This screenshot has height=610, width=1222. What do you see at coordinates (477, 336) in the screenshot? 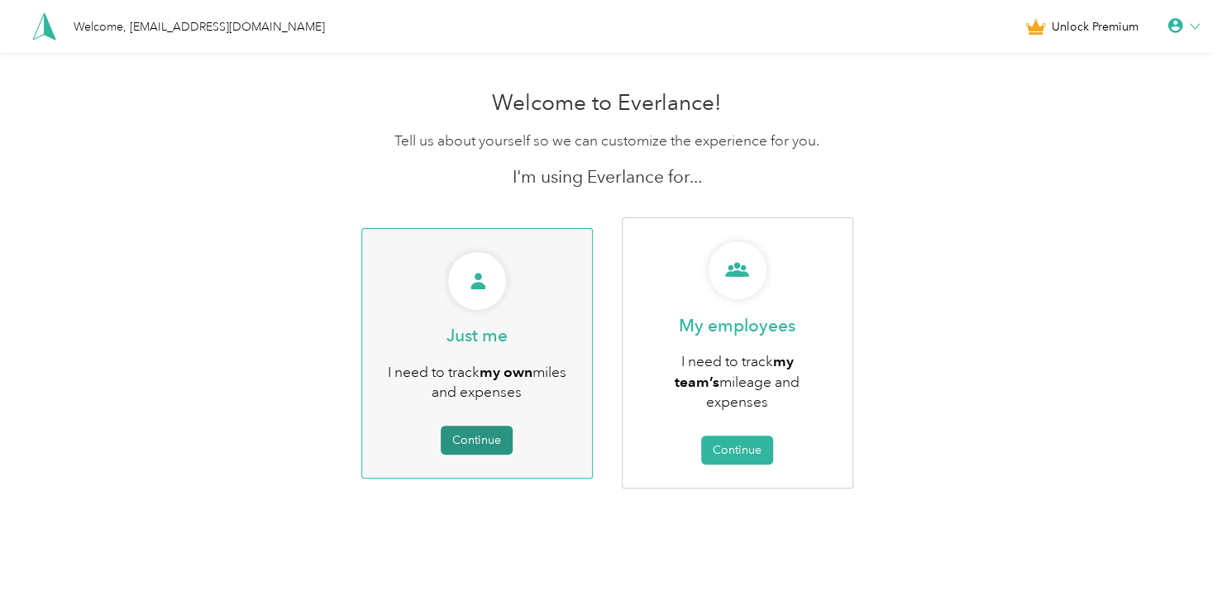
I see `p: Just me` at bounding box center [477, 336].